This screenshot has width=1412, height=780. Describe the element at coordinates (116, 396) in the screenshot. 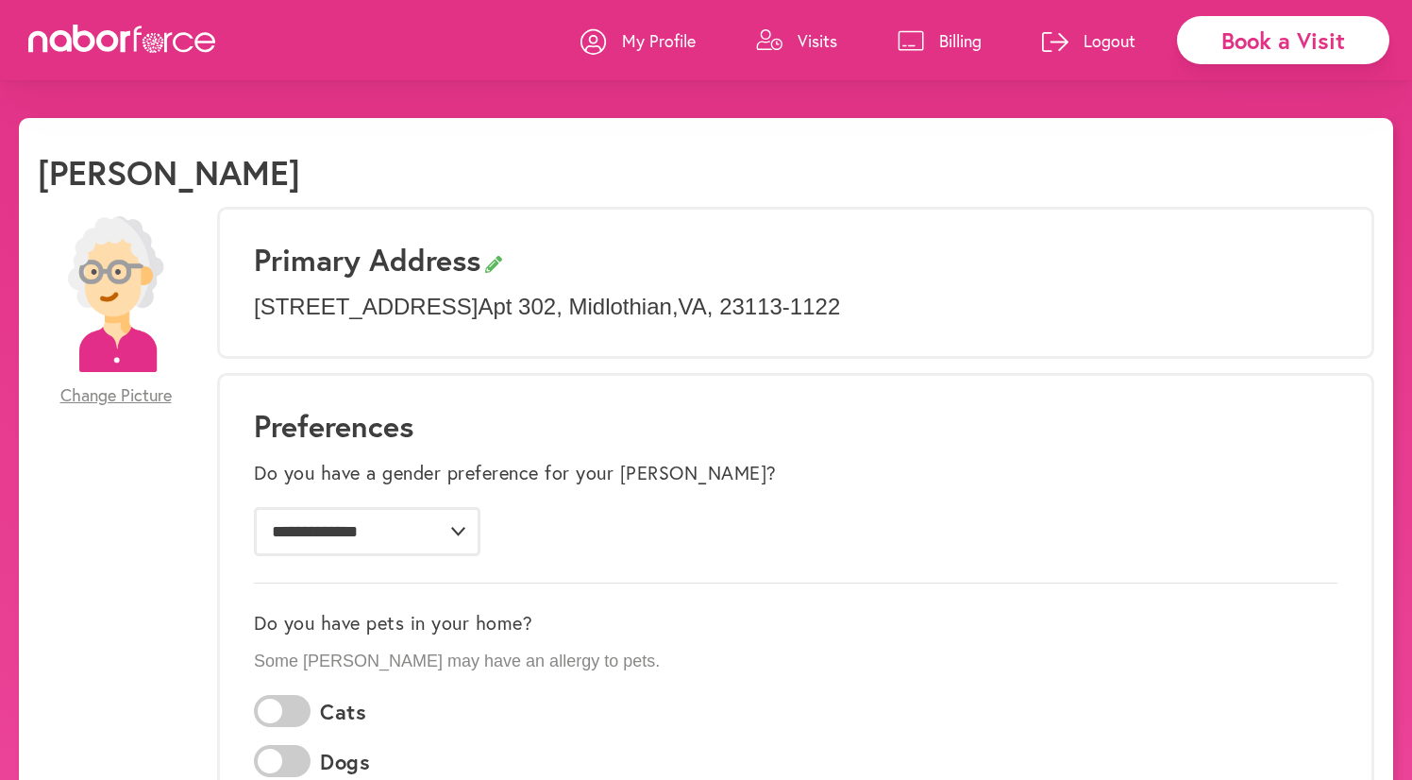

I see `span: Change Picture` at that location.